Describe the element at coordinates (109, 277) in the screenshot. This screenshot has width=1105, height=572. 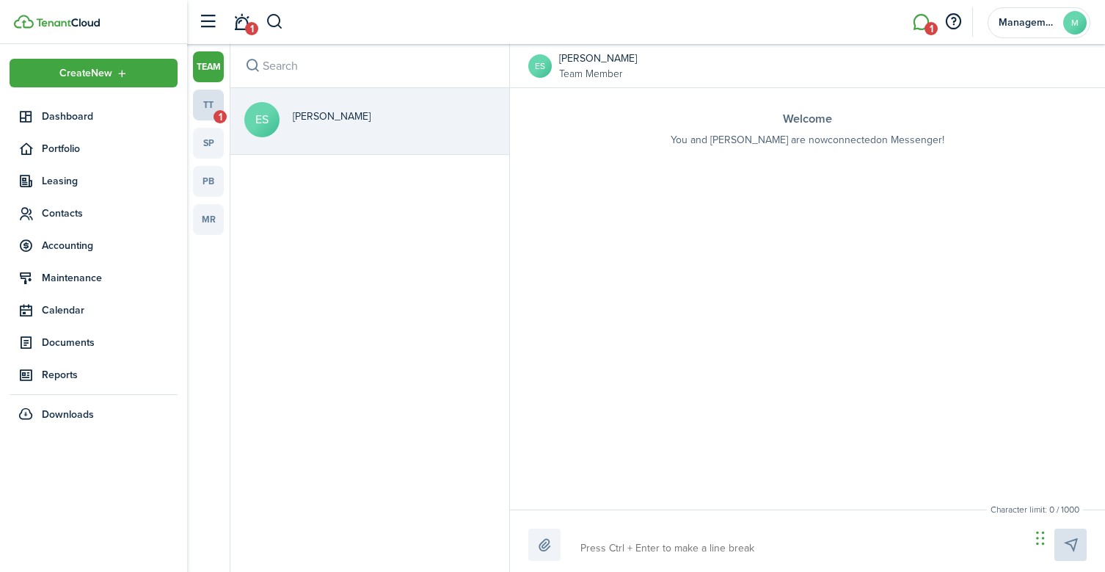
I see `span: Maintenance` at that location.